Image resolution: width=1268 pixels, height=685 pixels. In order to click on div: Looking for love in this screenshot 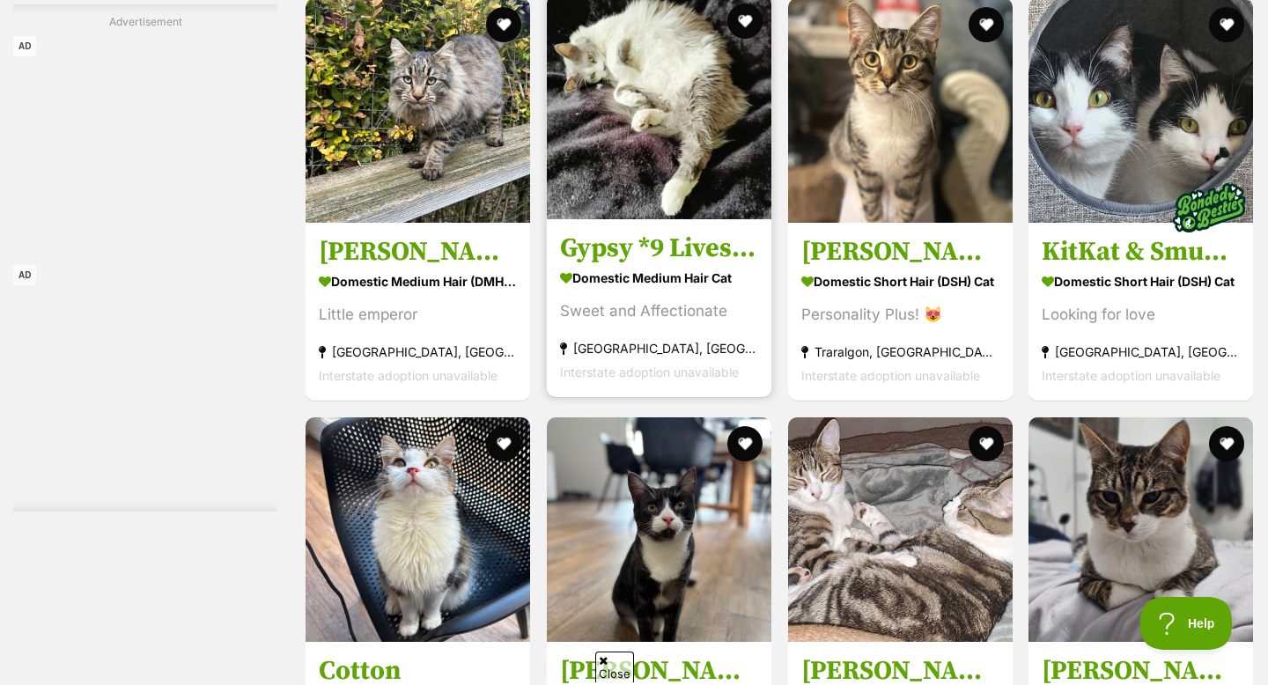, I will do `click(1140, 314)`.